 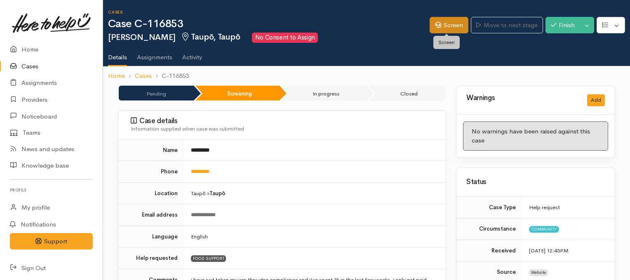 What do you see at coordinates (156, 93) in the screenshot?
I see `li: Pending` at bounding box center [156, 93].